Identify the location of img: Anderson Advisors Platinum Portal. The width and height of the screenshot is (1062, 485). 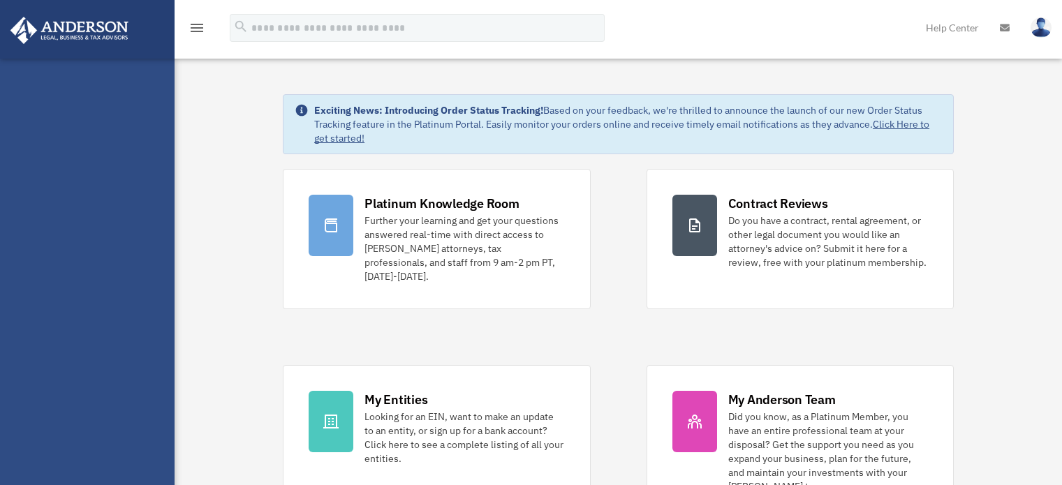
(69, 30).